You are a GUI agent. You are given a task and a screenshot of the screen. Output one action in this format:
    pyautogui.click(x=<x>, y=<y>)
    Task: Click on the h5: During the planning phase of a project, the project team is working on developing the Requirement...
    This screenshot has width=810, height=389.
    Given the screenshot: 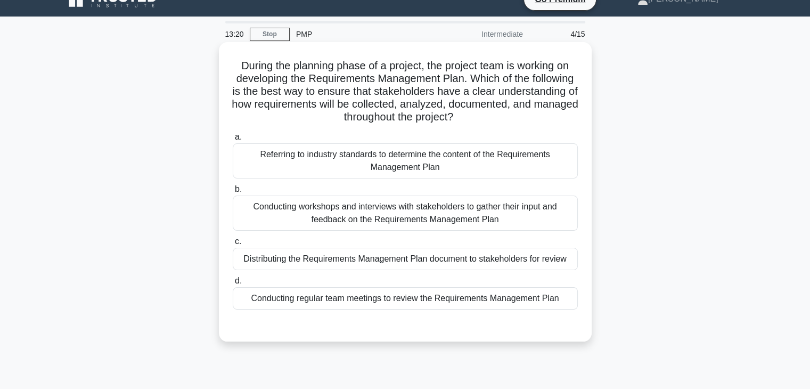 What is the action you would take?
    pyautogui.click(x=405, y=92)
    